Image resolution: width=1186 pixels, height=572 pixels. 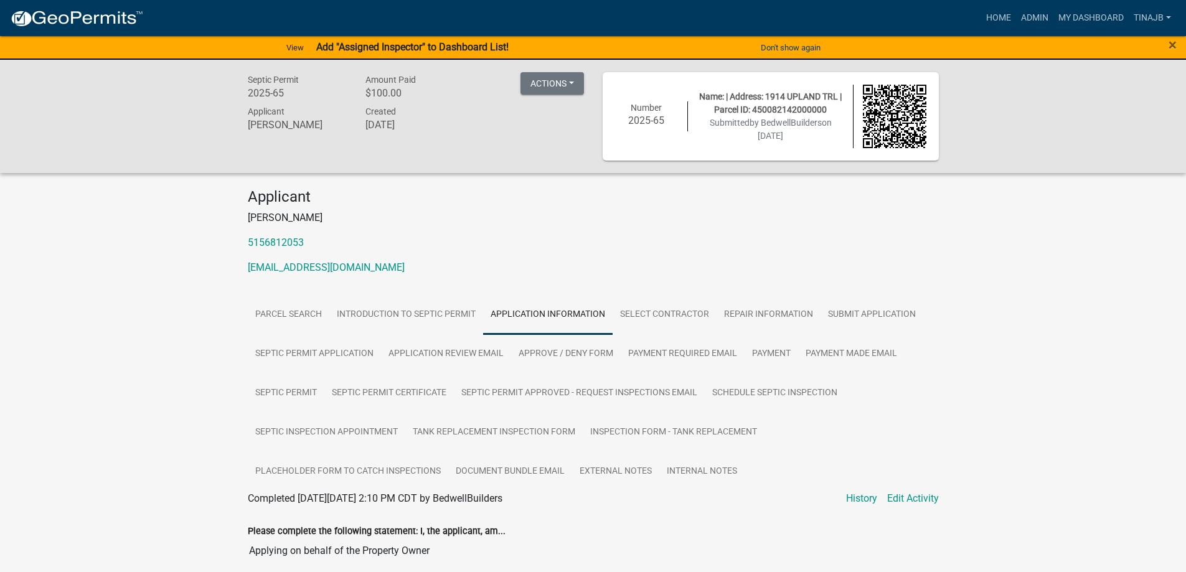 I want to click on strong: Add "Assigned Inspector" to Dashboard List!, so click(x=412, y=47).